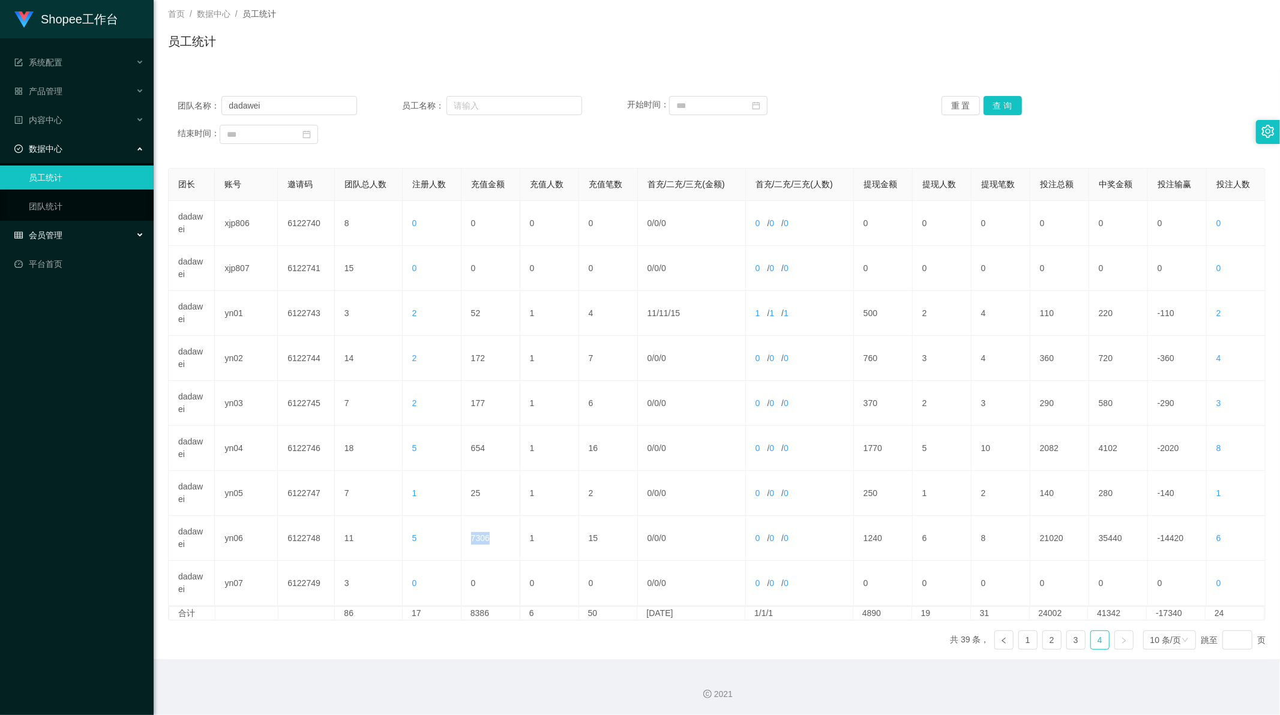 This screenshot has width=1280, height=715. What do you see at coordinates (883, 493) in the screenshot?
I see `td: 250` at bounding box center [883, 493].